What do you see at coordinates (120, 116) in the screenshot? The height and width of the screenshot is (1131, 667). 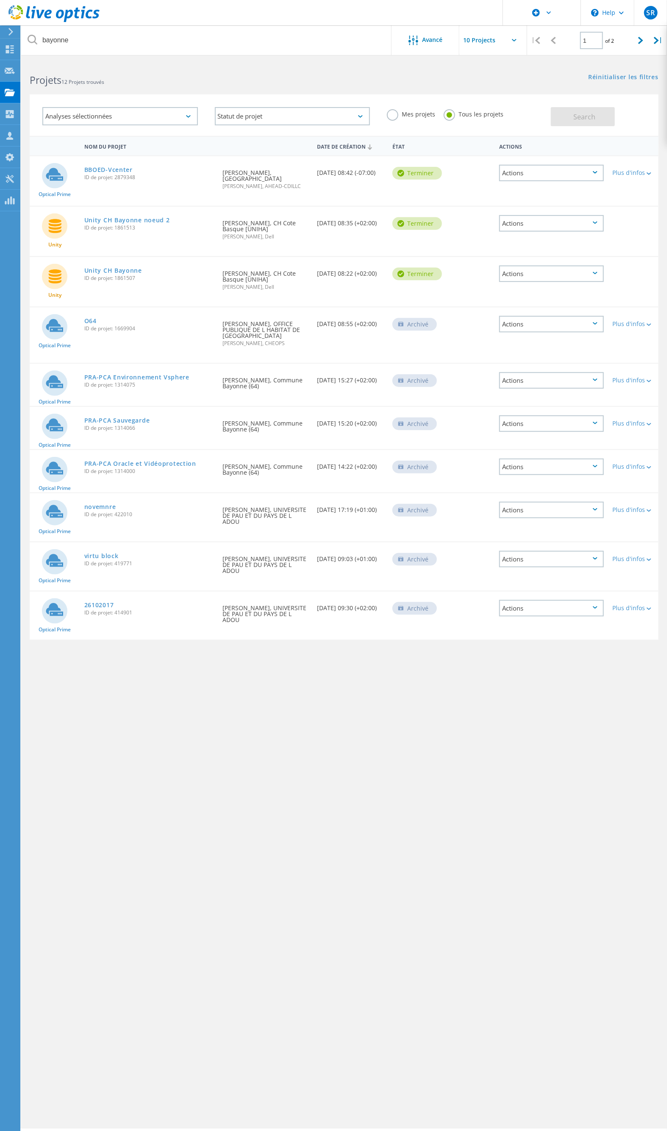 I see `div: Analyses sélectionnées` at bounding box center [120, 116].